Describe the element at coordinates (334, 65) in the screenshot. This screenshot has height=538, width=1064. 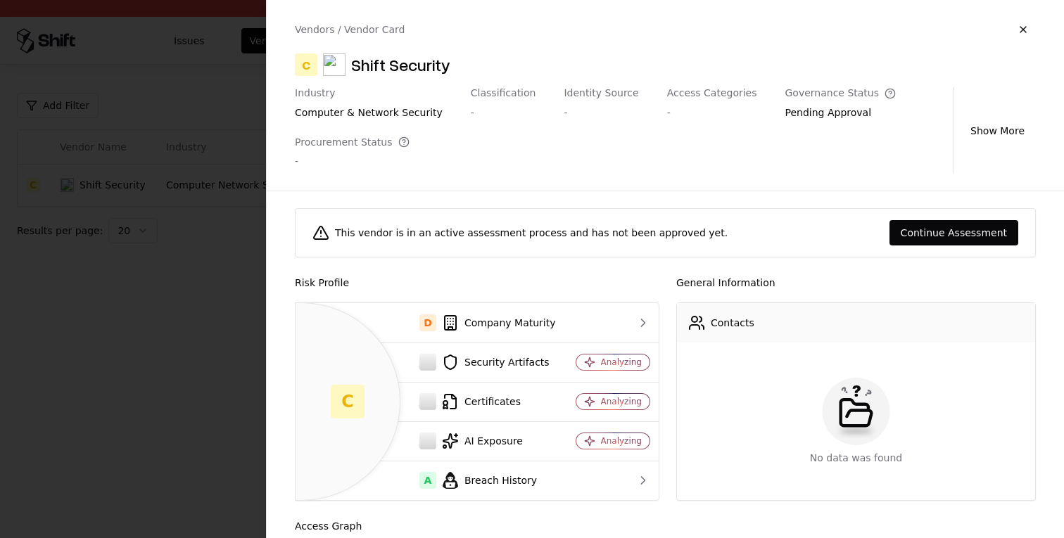
I see `img: Shift Security` at that location.